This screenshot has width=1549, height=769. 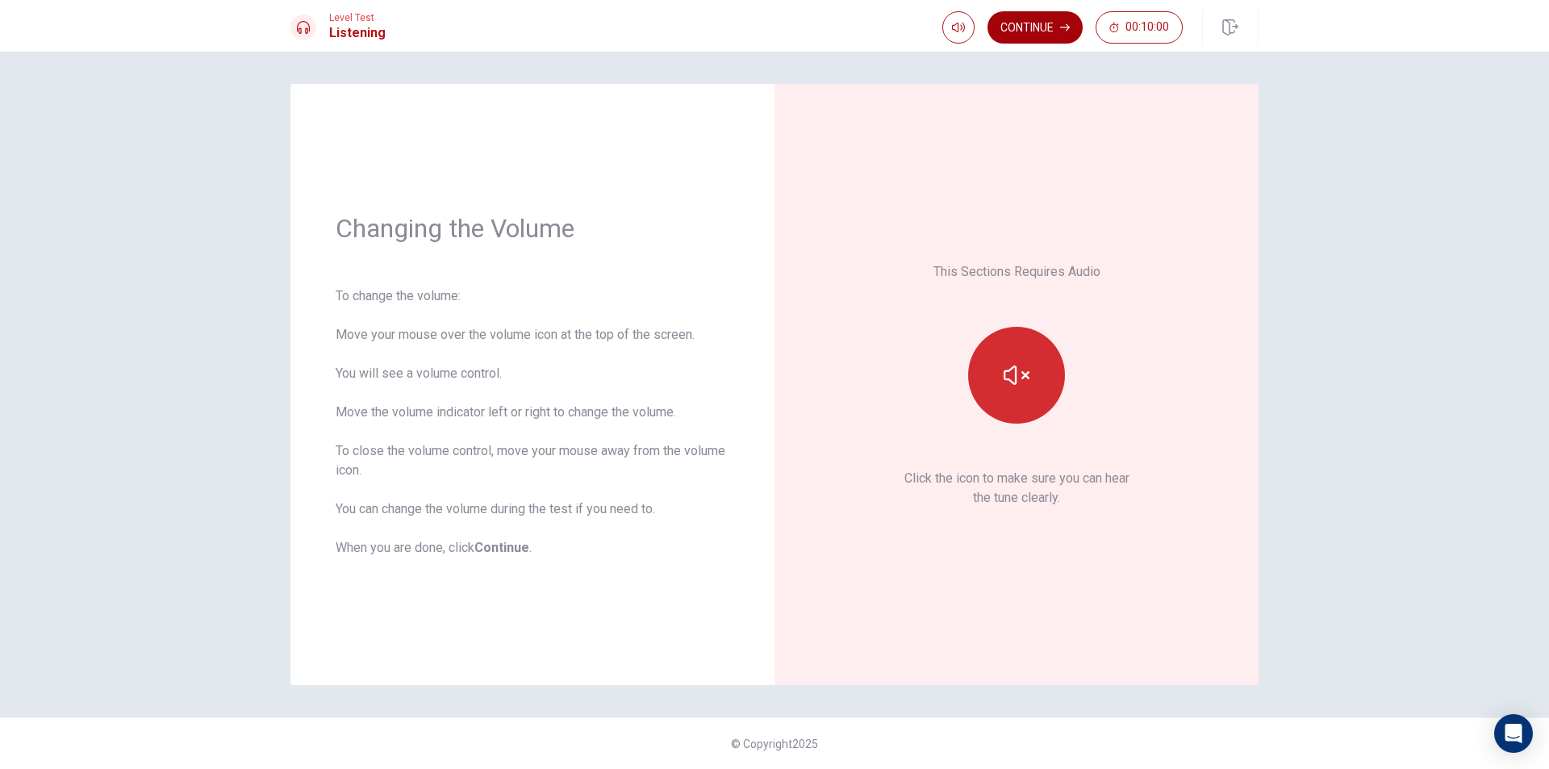 What do you see at coordinates (1513, 733) in the screenshot?
I see `div: Open Intercom Messenger` at bounding box center [1513, 733].